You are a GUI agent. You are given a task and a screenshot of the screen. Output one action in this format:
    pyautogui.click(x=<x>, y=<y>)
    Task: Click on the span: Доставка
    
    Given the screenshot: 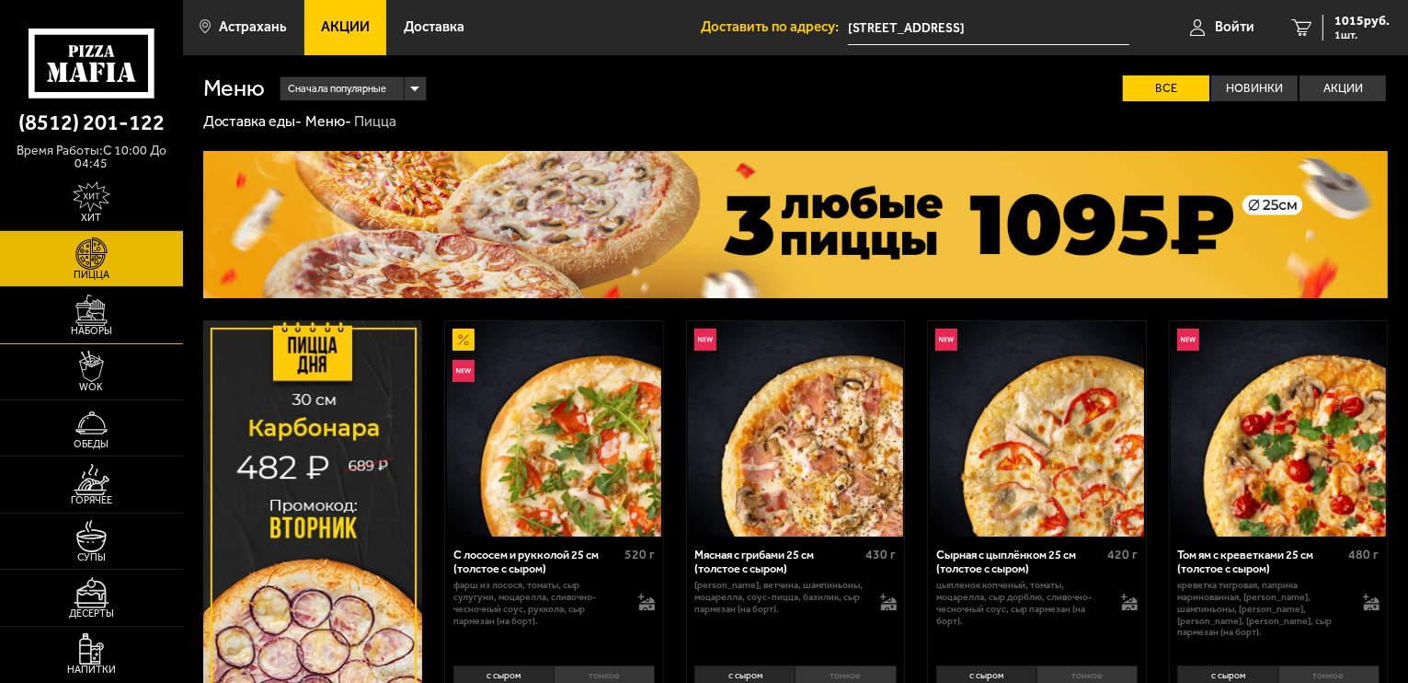 What is the action you would take?
    pyautogui.click(x=434, y=27)
    